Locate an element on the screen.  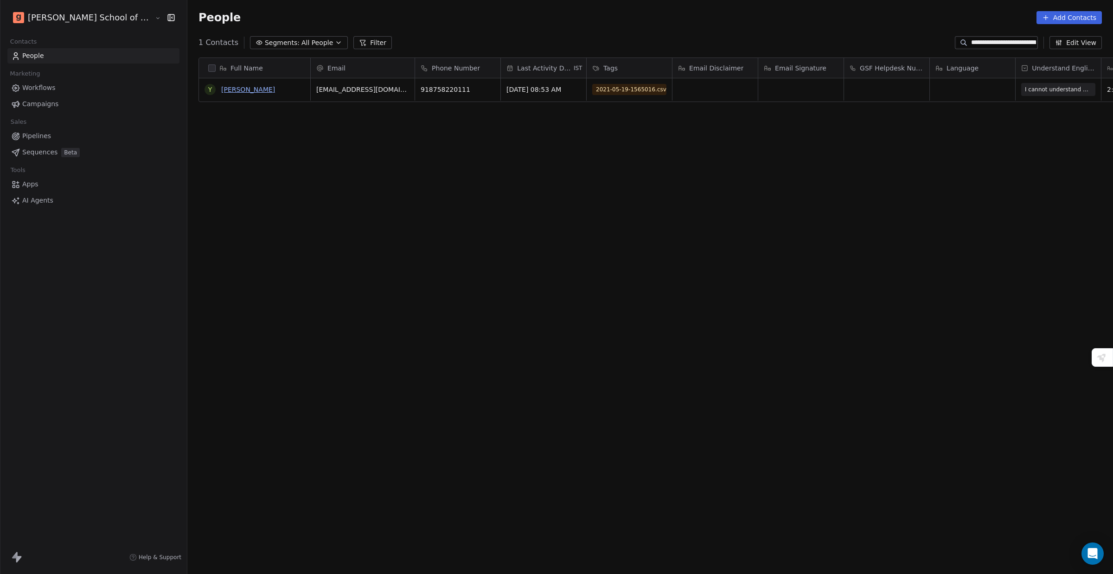
span: Language is located at coordinates (962, 68).